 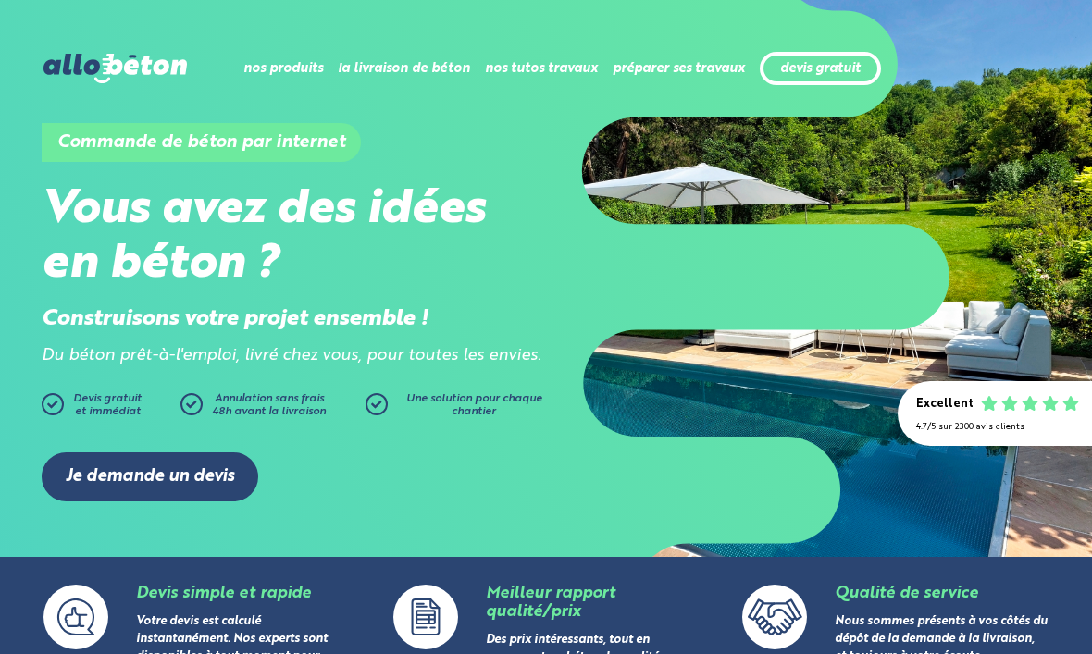 I want to click on a: Annulation sans frais48h avant la livraison, so click(x=273, y=409).